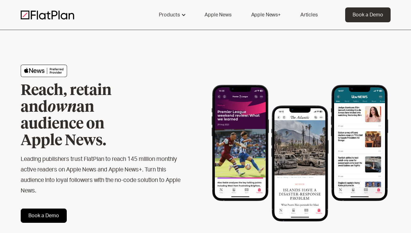 The height and width of the screenshot is (233, 411). Describe the element at coordinates (218, 15) in the screenshot. I see `a: Apple News` at that location.